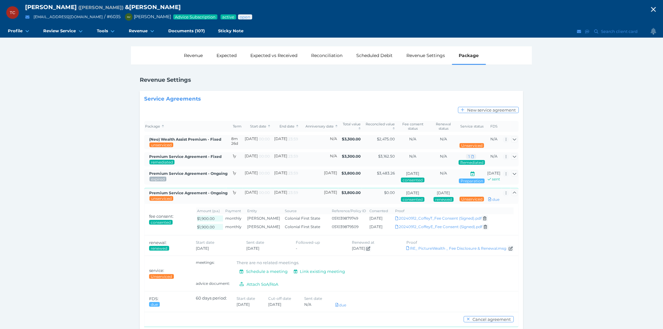 The width and height of the screenshot is (663, 329). I want to click on span: 051039879509, so click(345, 227).